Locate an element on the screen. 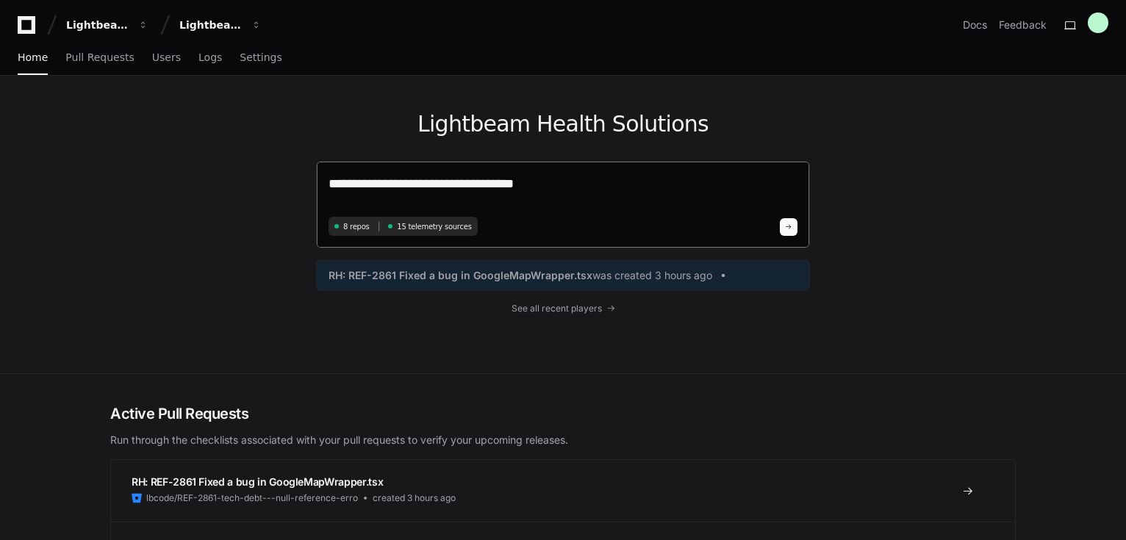 The height and width of the screenshot is (540, 1126). h2: Active Pull Requests is located at coordinates (563, 414).